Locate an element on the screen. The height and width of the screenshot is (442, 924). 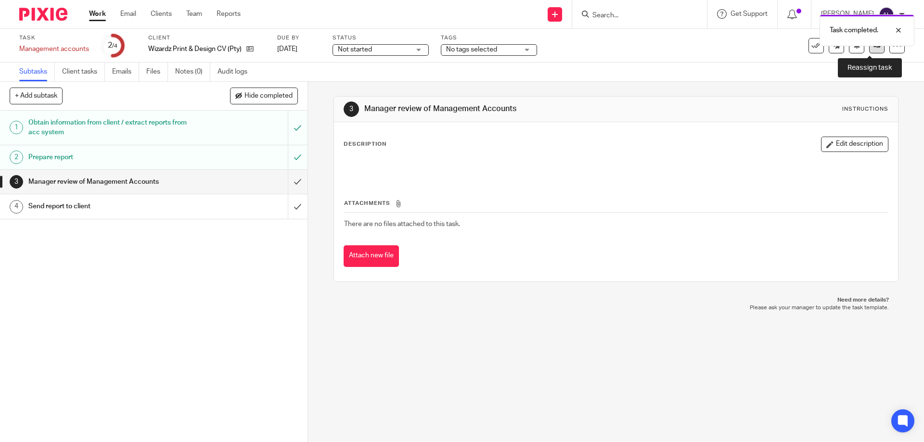
button: Edit description is located at coordinates (855, 144).